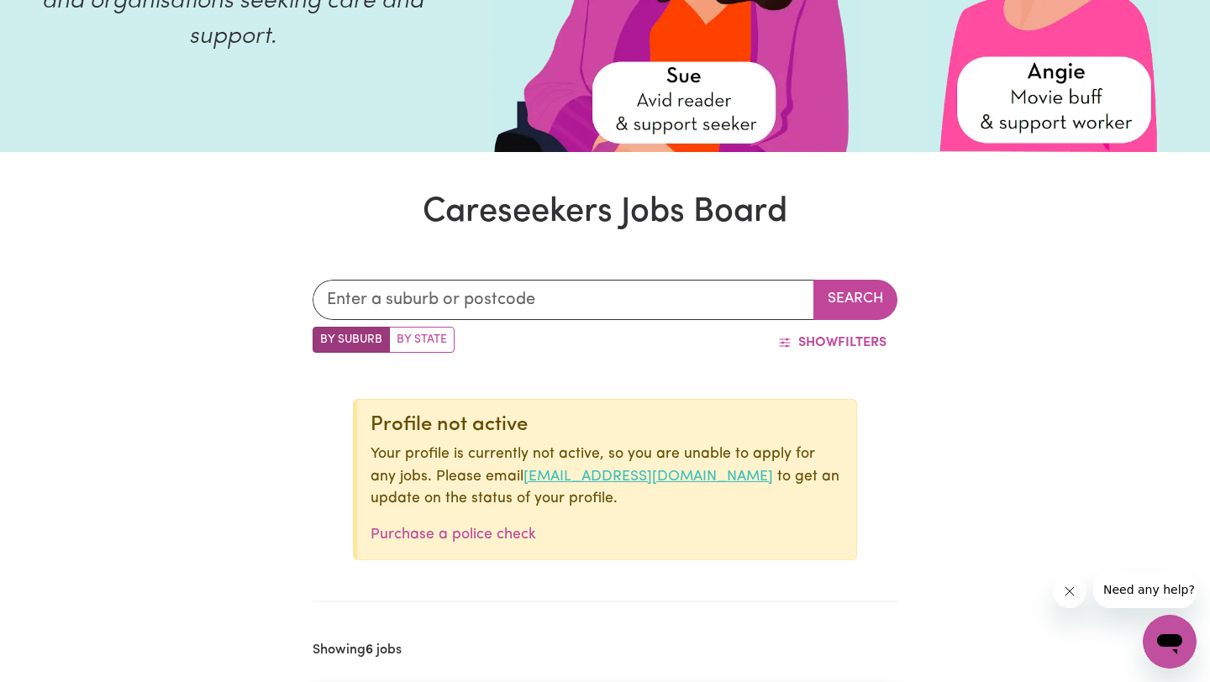 This screenshot has width=1210, height=682. Describe the element at coordinates (357, 650) in the screenshot. I see `h2: Showing jobs` at that location.